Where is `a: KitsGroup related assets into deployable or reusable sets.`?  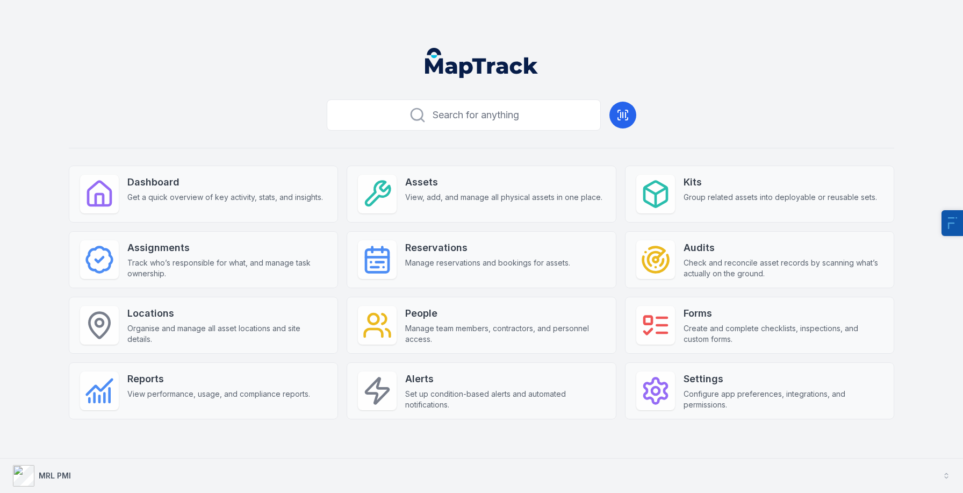
a: KitsGroup related assets into deployable or reusable sets. is located at coordinates (759, 194).